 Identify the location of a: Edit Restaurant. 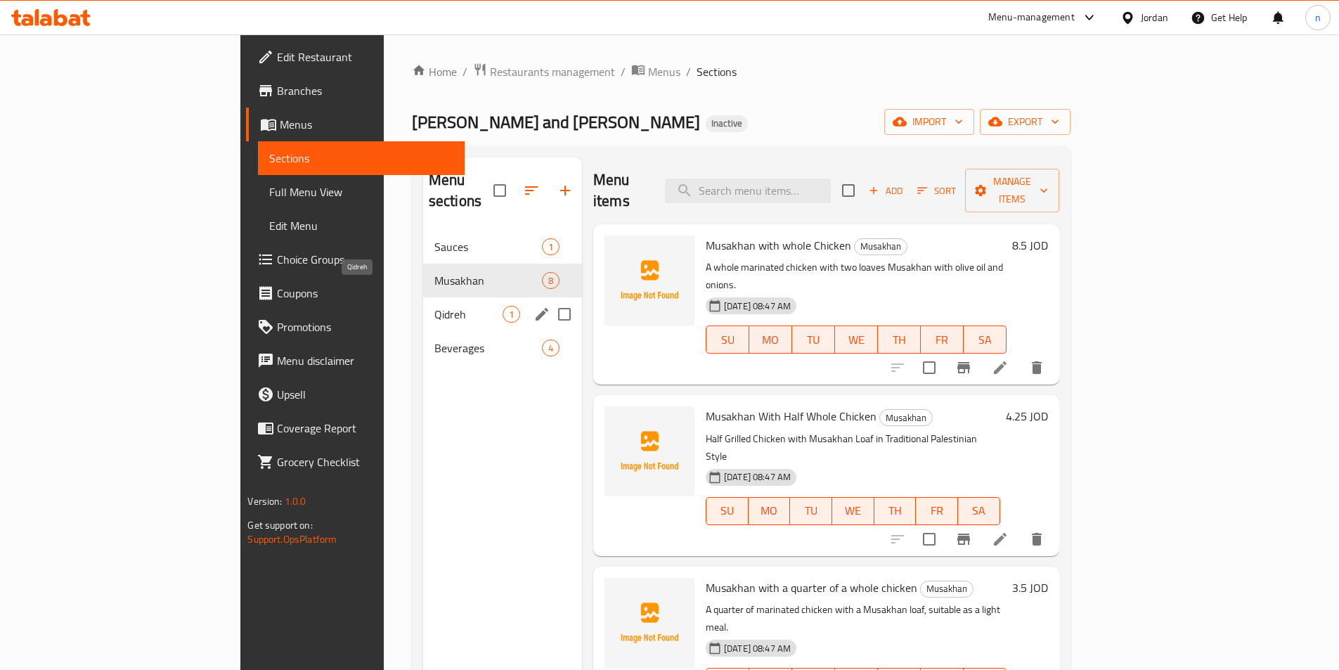
(355, 57).